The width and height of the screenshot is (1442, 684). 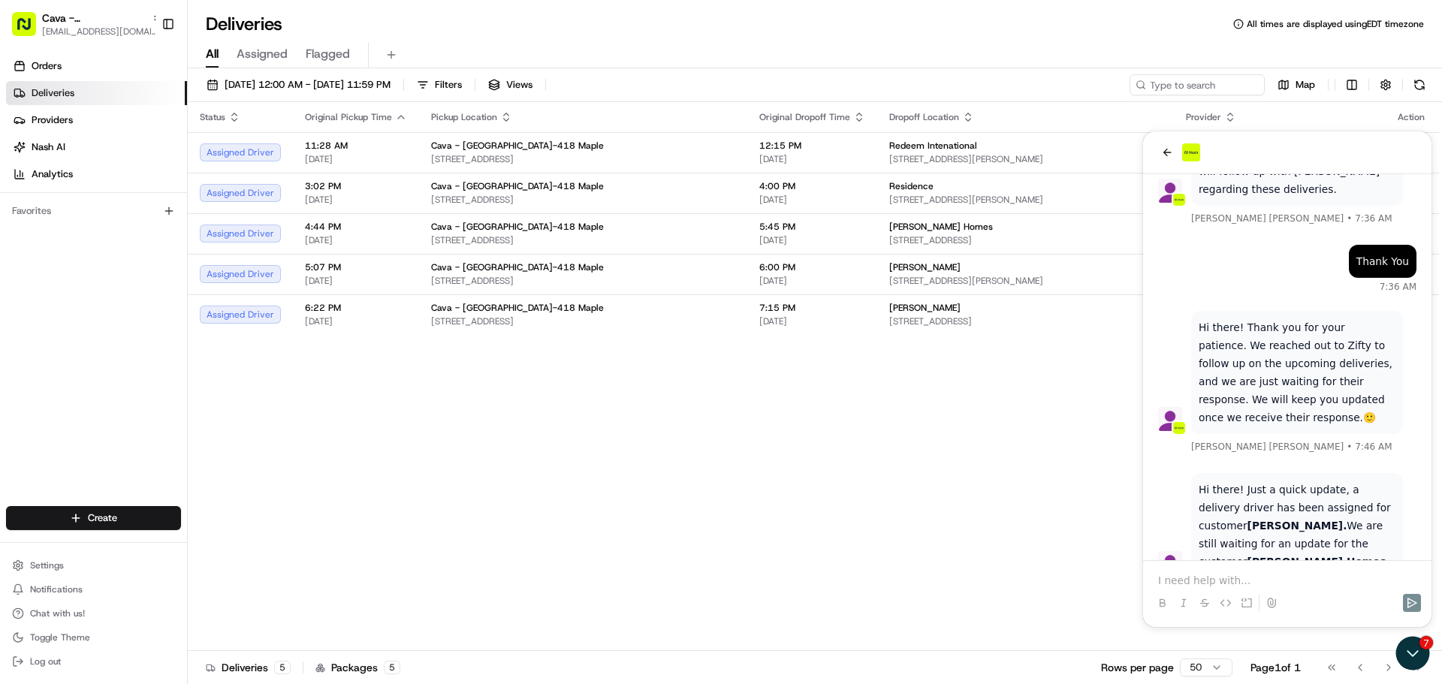 What do you see at coordinates (96, 93) in the screenshot?
I see `a: Deliveries` at bounding box center [96, 93].